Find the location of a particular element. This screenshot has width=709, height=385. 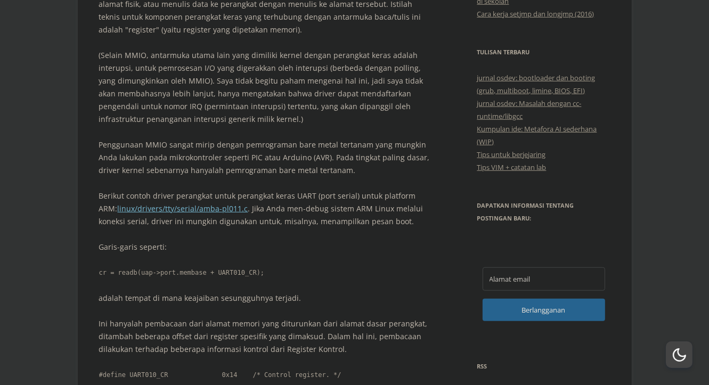

font: Cara kerja setjmp dan longjmp (2016) is located at coordinates (536, 14).